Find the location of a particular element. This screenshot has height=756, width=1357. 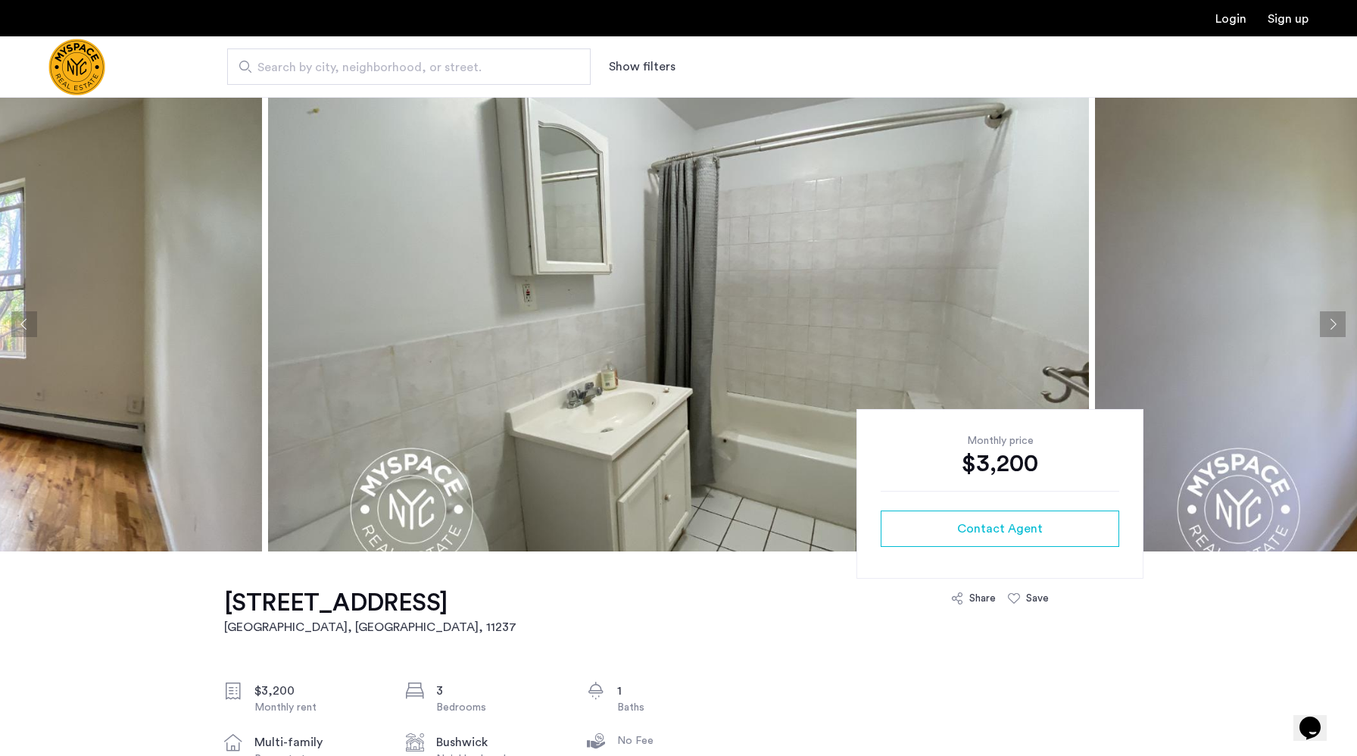

div: multi-family is located at coordinates (318, 742).